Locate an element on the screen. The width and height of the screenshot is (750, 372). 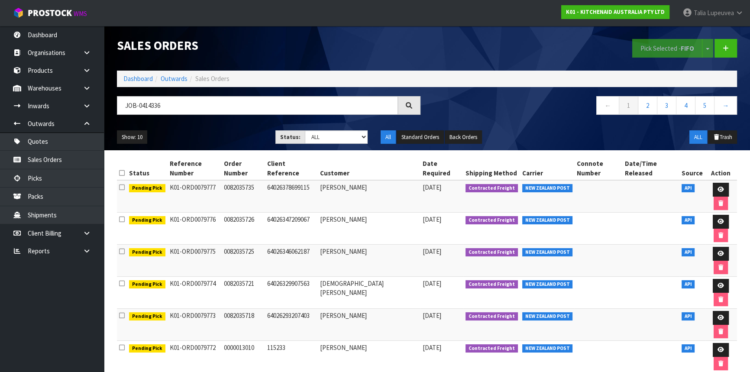
strong: Status: is located at coordinates (290, 137).